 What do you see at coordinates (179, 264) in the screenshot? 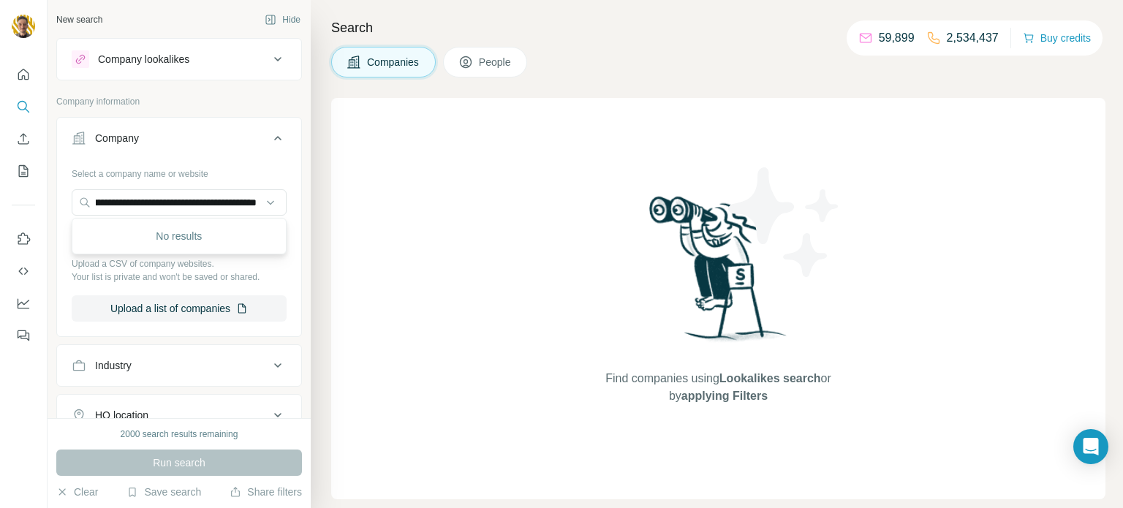
I see `p: Upload a CSV of company websites.` at bounding box center [179, 264].